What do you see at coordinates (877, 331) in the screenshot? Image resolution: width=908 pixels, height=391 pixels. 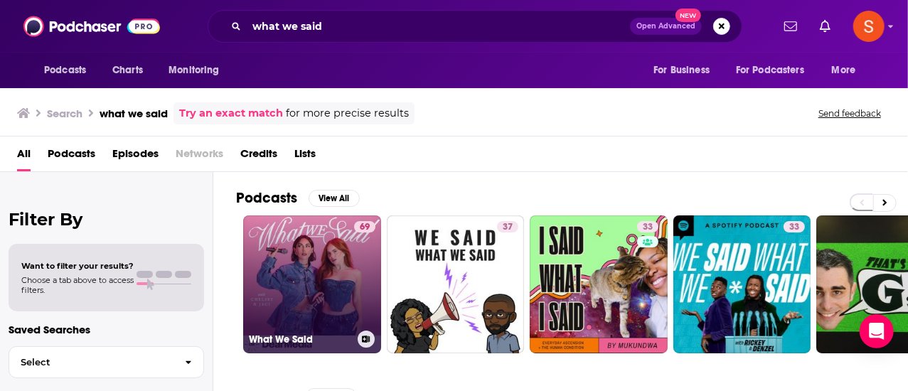 I see `div: Open Intercom Messenger` at bounding box center [877, 331].